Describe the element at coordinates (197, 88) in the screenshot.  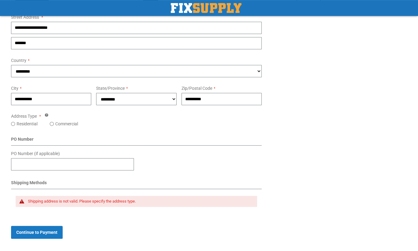
I see `span: Zip/Postal Code` at that location.